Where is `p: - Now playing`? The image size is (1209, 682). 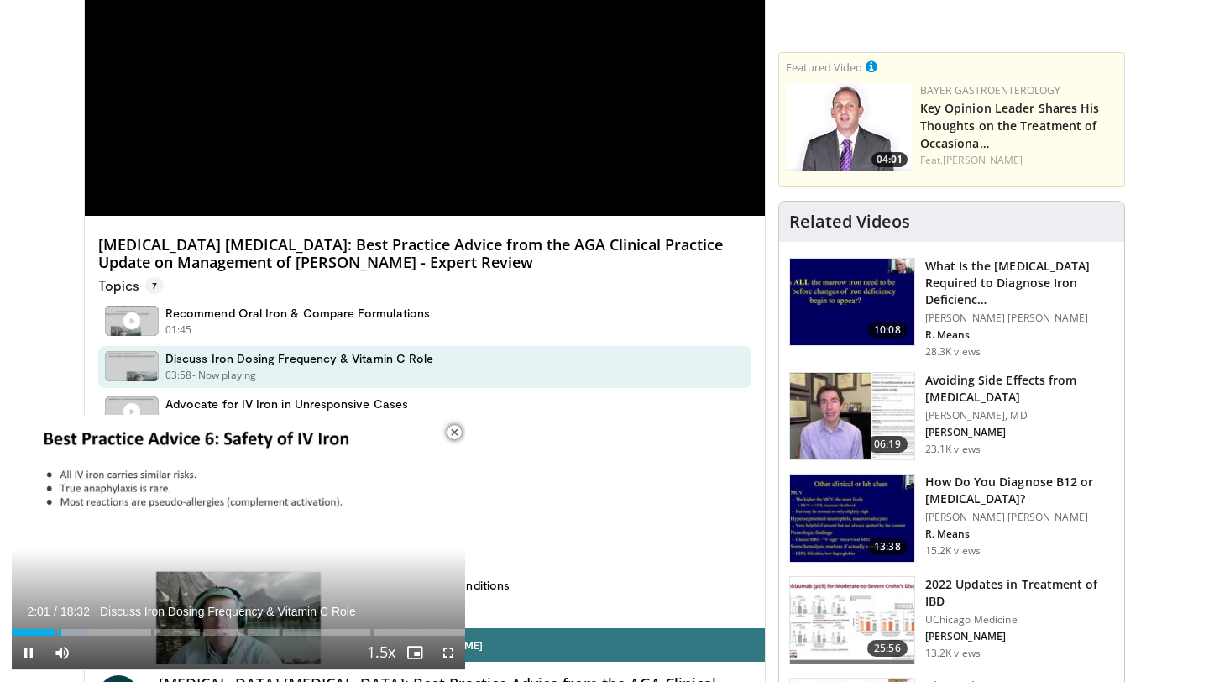 p: - Now playing is located at coordinates (224, 375).